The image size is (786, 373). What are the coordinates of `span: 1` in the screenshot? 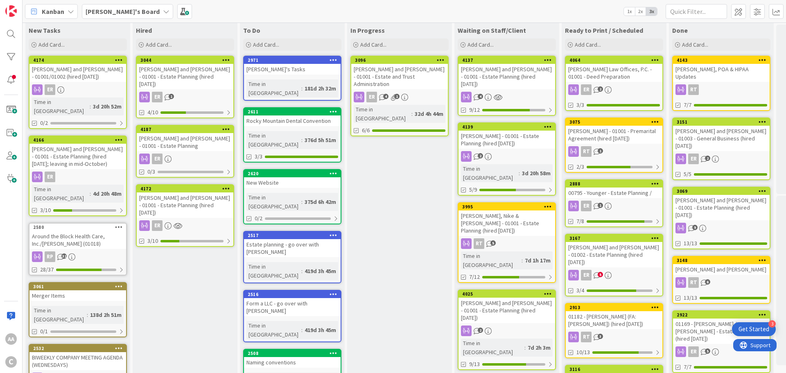 It's located at (600, 151).